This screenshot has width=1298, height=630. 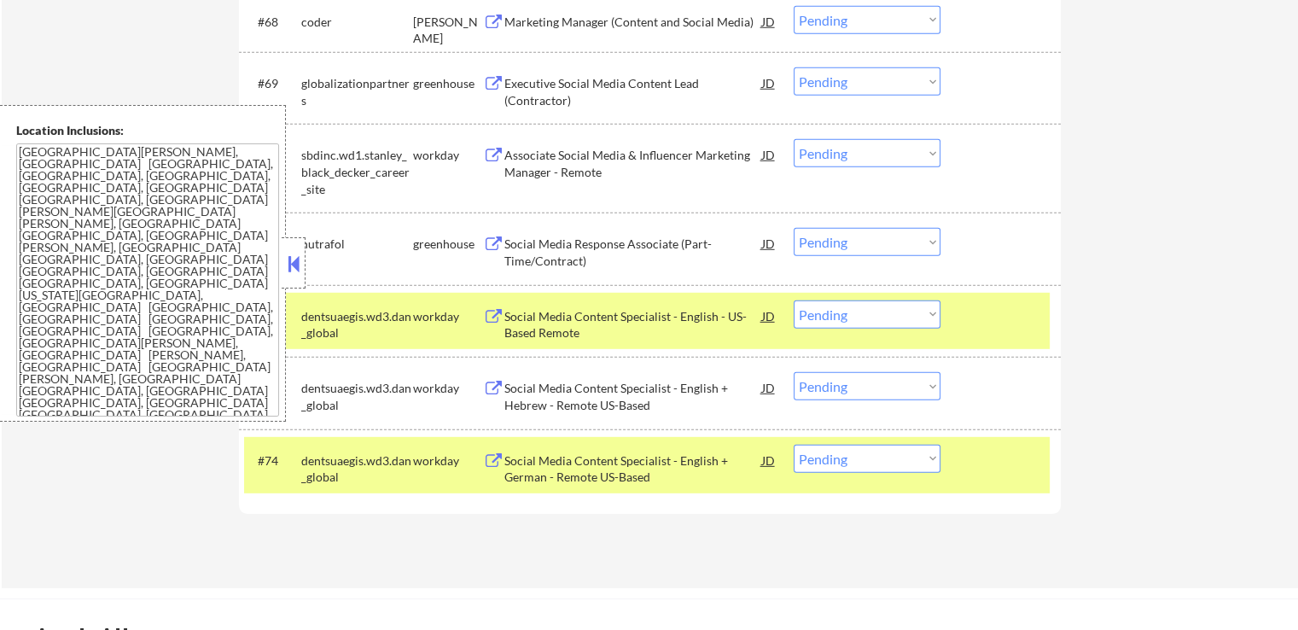 What do you see at coordinates (633, 396) in the screenshot?
I see `div: Social Media Content Specialist - English + Hebrew - Remote US-Based` at bounding box center [633, 396].